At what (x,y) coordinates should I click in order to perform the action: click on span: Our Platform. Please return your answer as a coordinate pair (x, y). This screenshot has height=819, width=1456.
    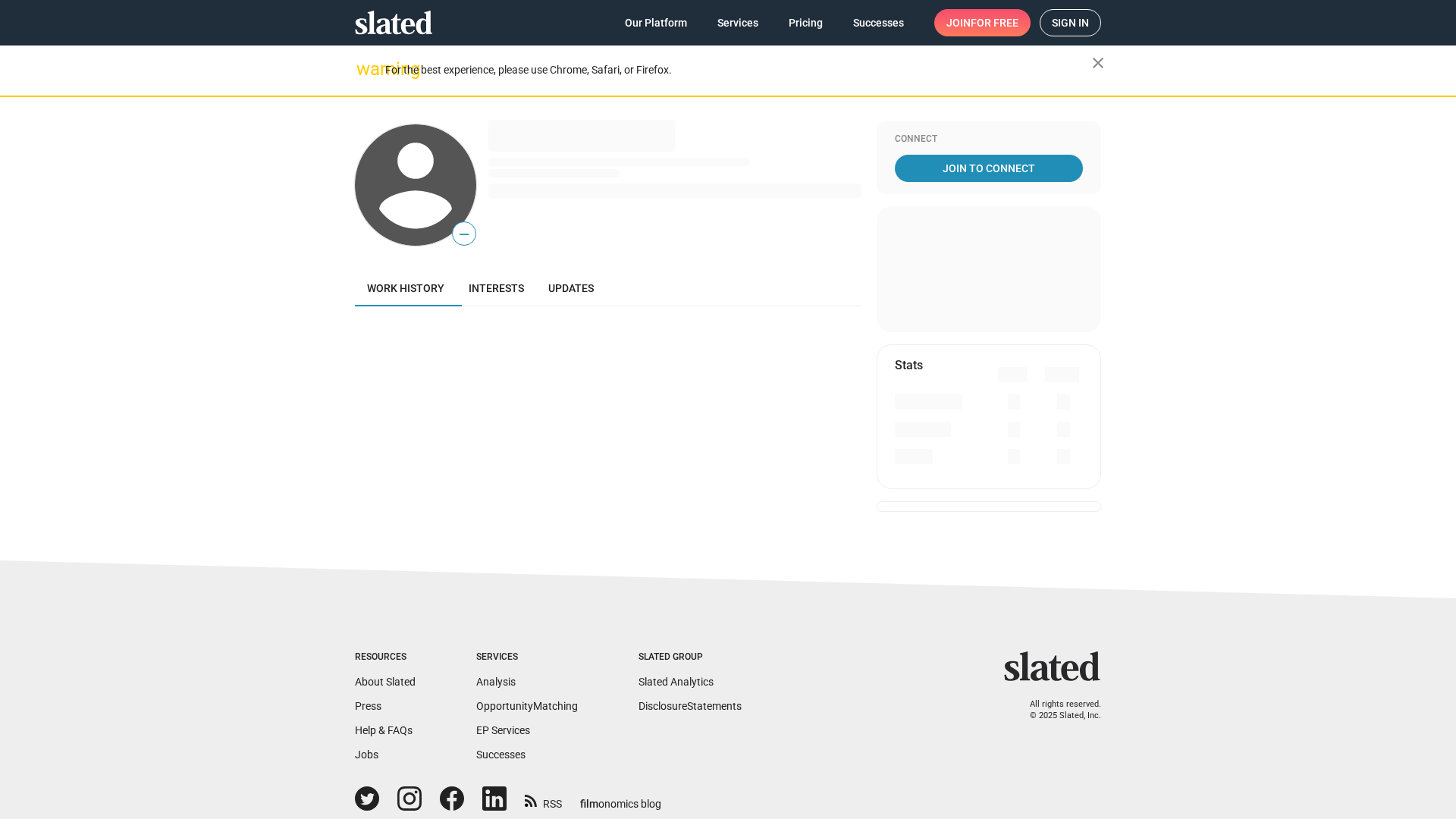
    Looking at the image, I should click on (656, 22).